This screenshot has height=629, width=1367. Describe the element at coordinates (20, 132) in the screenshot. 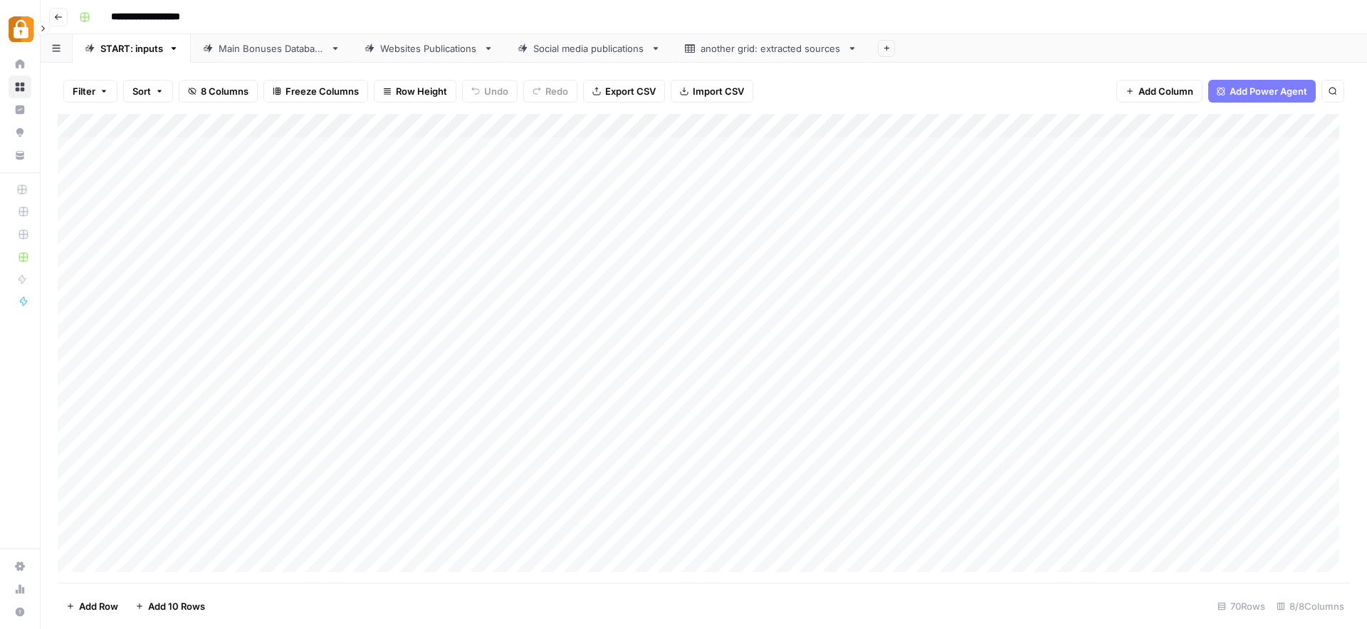

I see `a: Opportunities` at that location.